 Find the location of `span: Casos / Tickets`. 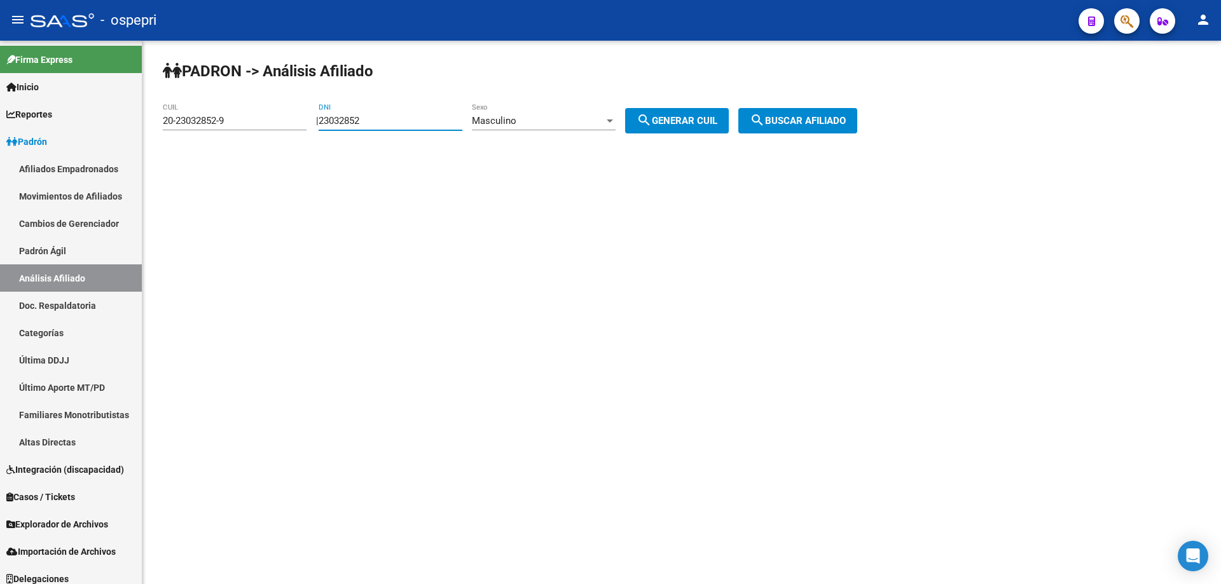

span: Casos / Tickets is located at coordinates (41, 497).